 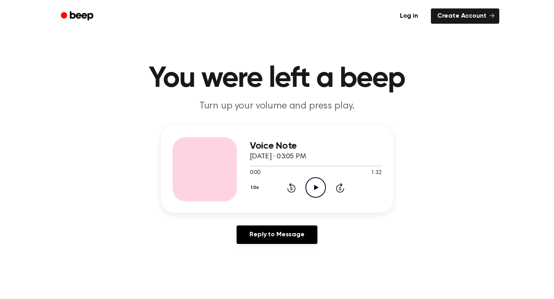 I want to click on a: Create Account, so click(x=465, y=16).